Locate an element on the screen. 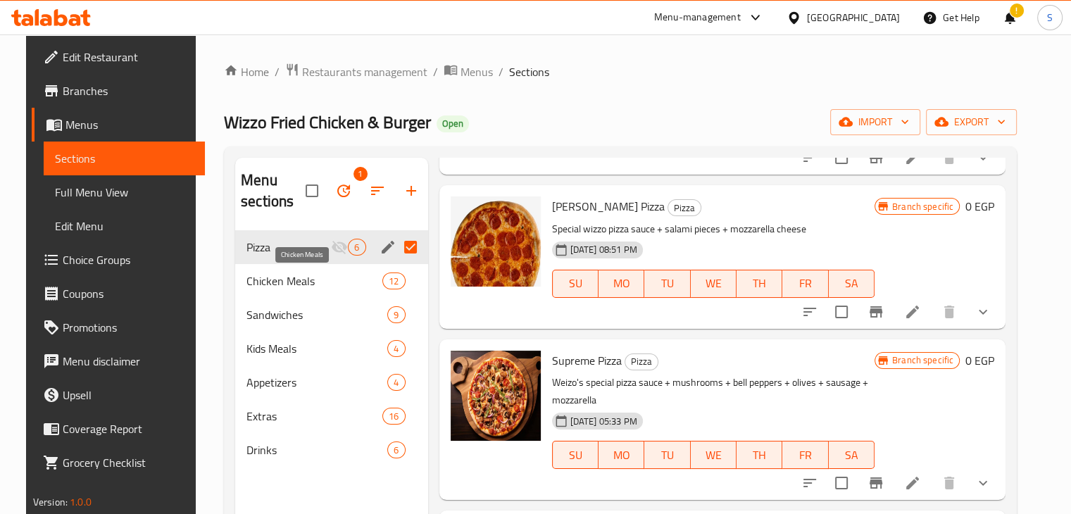  span: Restaurants management is located at coordinates (365, 72).